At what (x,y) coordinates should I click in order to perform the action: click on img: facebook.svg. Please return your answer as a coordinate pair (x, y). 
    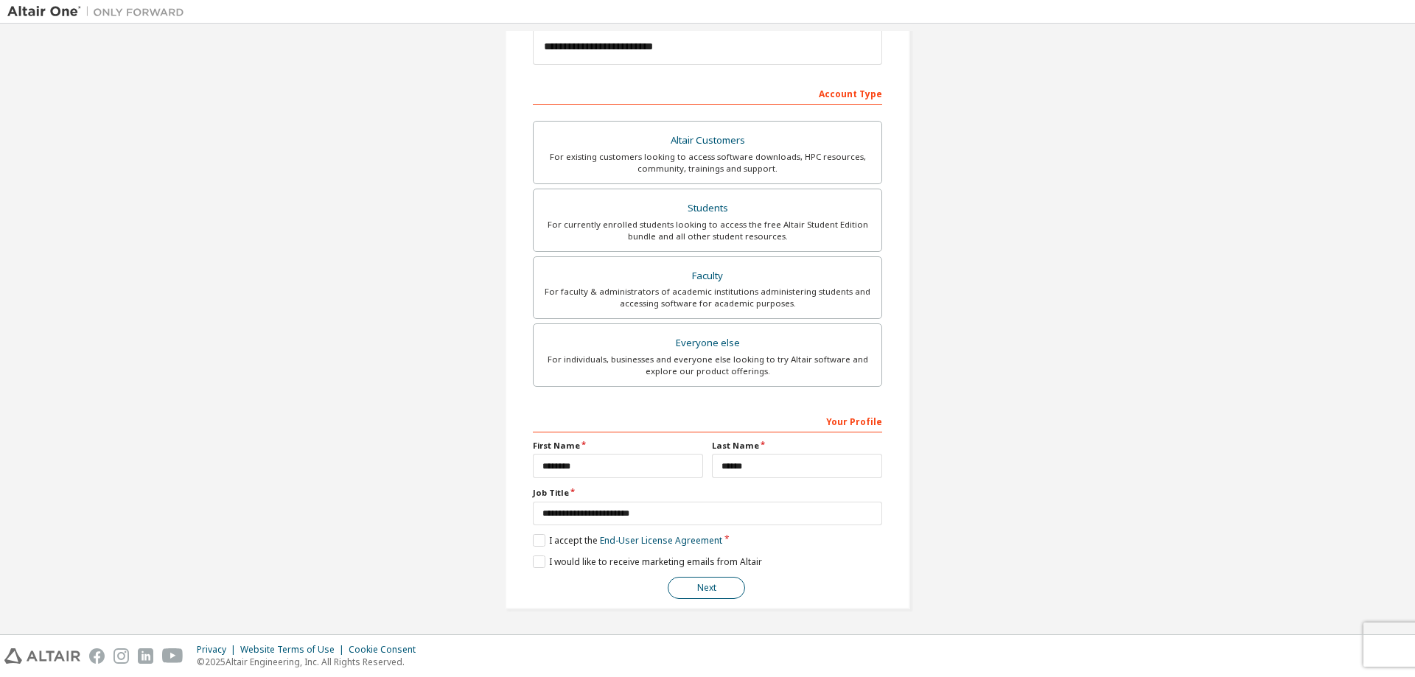
    Looking at the image, I should click on (97, 656).